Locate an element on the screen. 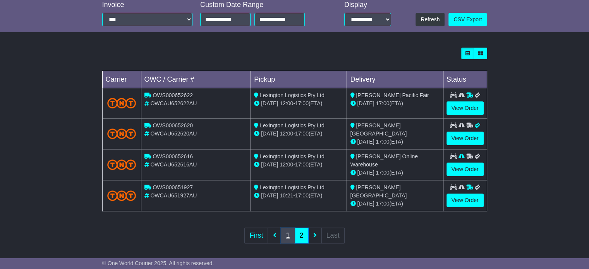 Image resolution: width=589 pixels, height=269 pixels. td: Pickup is located at coordinates (299, 80).